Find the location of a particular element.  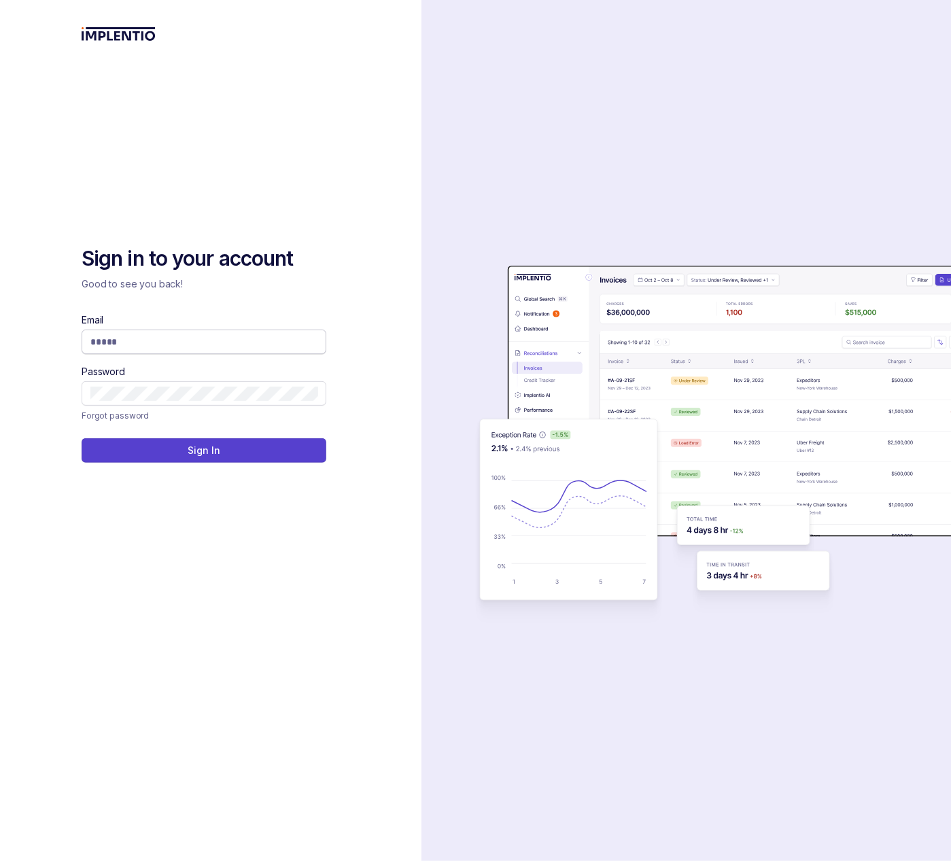

a: Link Forgot password is located at coordinates (115, 415).